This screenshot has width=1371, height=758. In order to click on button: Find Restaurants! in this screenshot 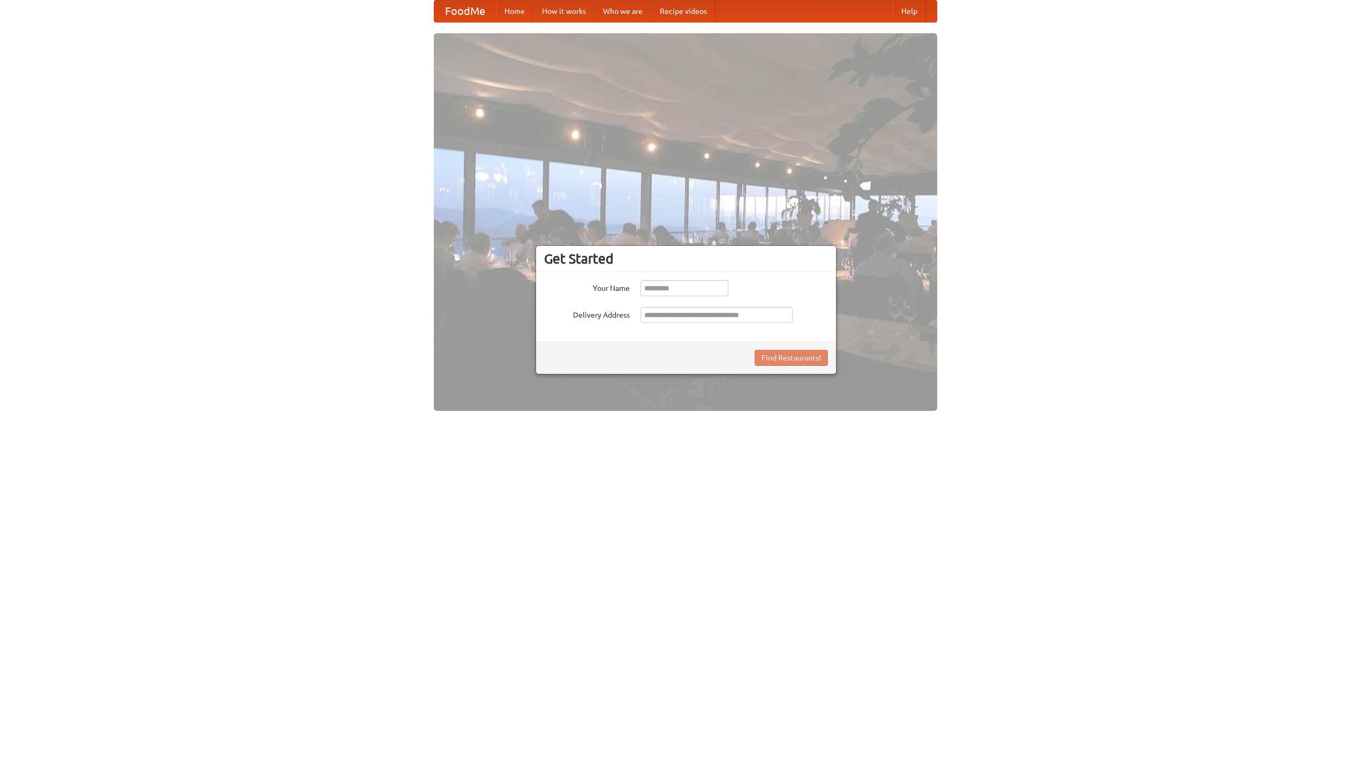, I will do `click(791, 358)`.